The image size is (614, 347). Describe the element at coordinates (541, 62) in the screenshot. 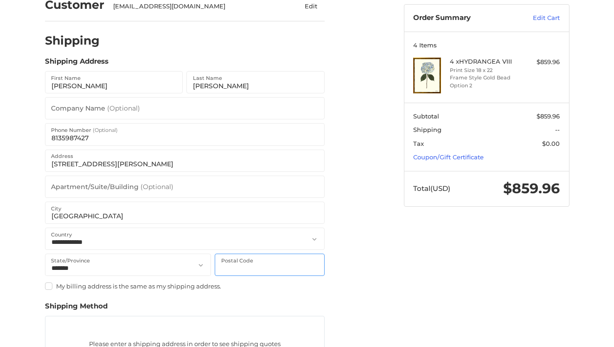

I see `div: $859.96` at that location.